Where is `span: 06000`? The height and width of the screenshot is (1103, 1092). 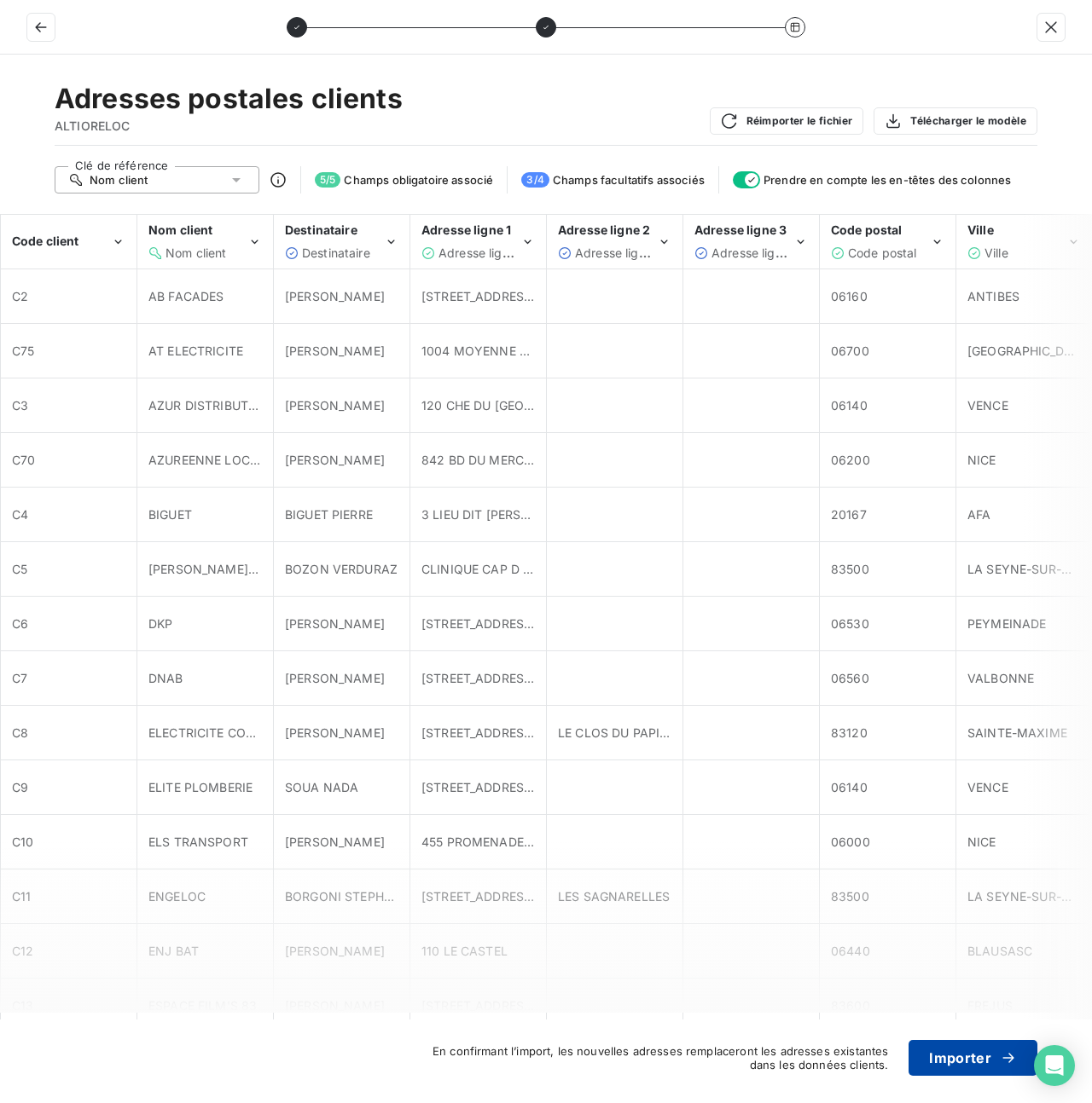 span: 06000 is located at coordinates (850, 841).